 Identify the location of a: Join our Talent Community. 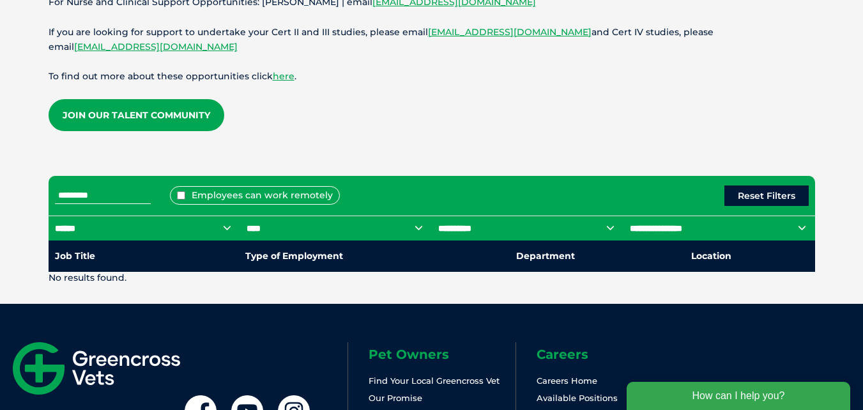
(136, 115).